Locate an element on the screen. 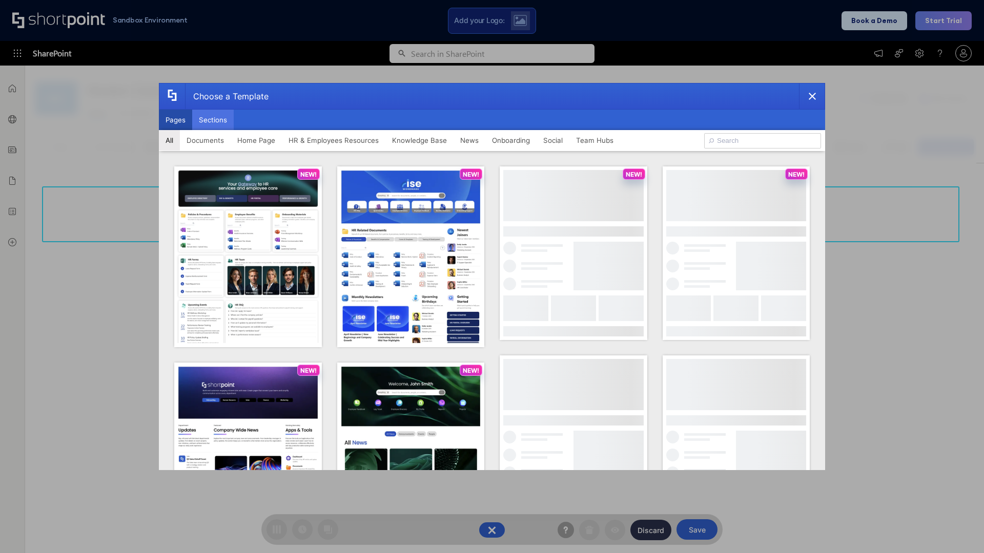  button: All is located at coordinates (169, 140).